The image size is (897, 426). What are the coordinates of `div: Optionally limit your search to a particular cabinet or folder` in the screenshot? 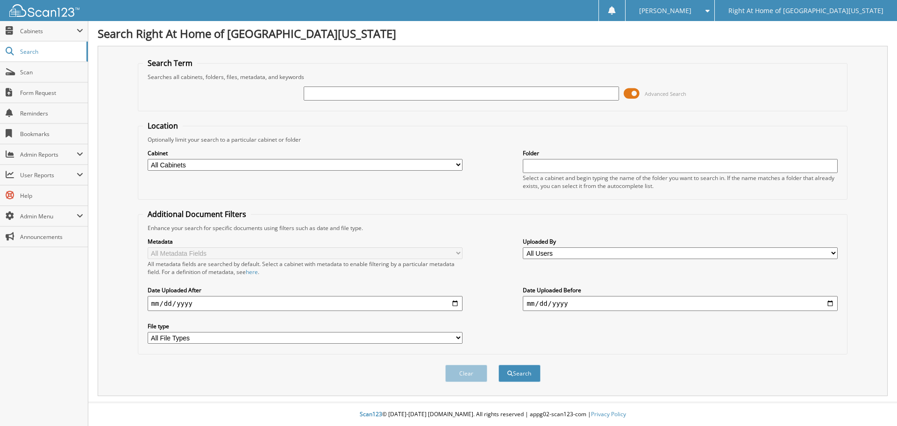 It's located at (493, 139).